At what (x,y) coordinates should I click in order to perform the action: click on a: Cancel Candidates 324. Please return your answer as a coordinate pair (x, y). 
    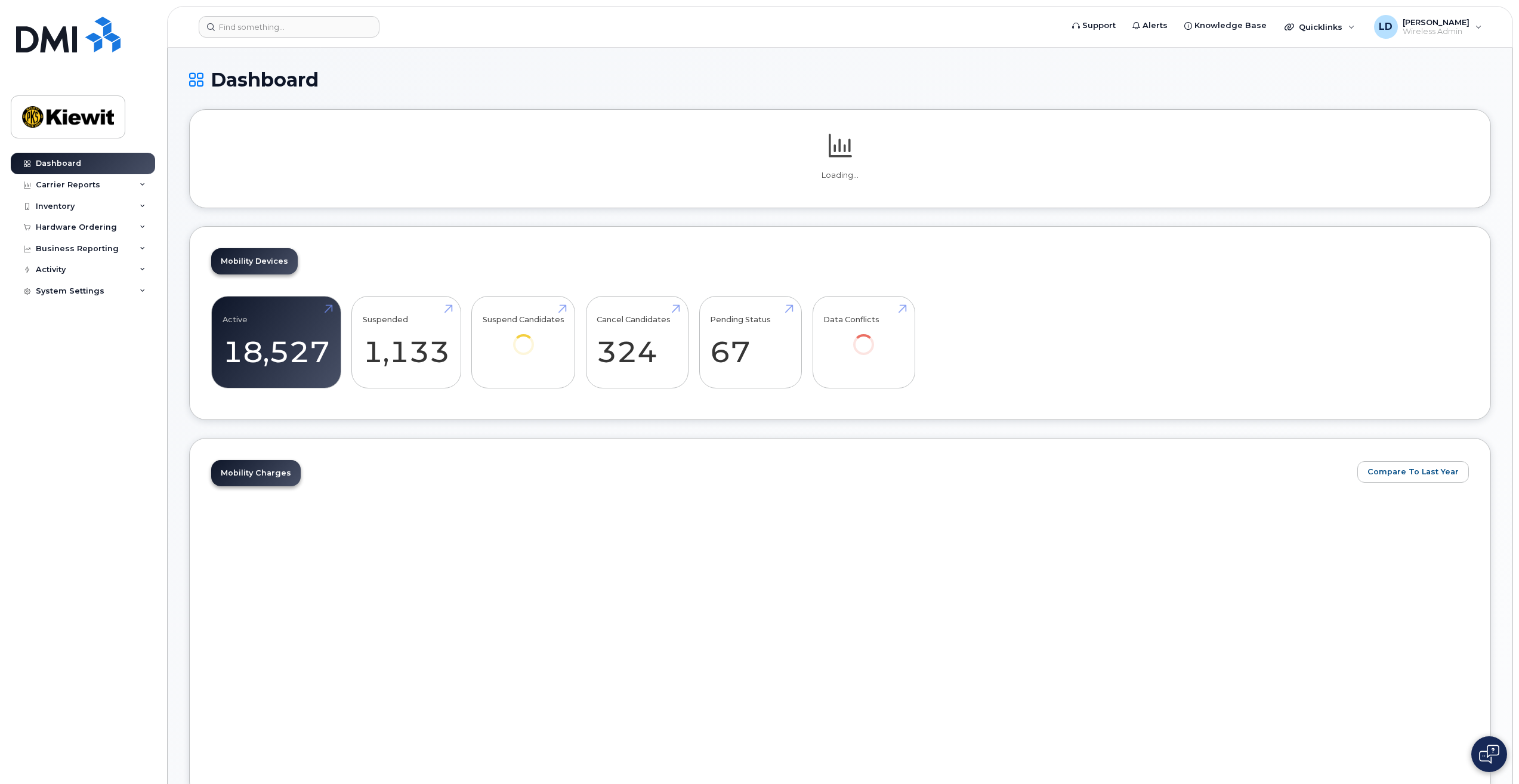
    Looking at the image, I should click on (637, 343).